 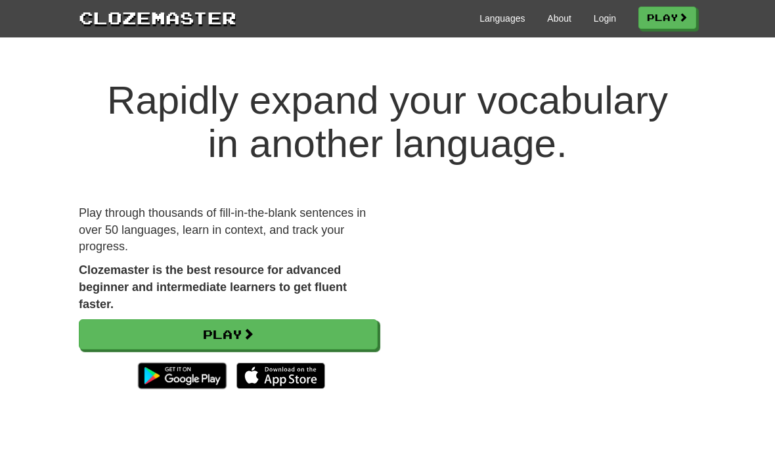 I want to click on a: About, so click(x=559, y=18).